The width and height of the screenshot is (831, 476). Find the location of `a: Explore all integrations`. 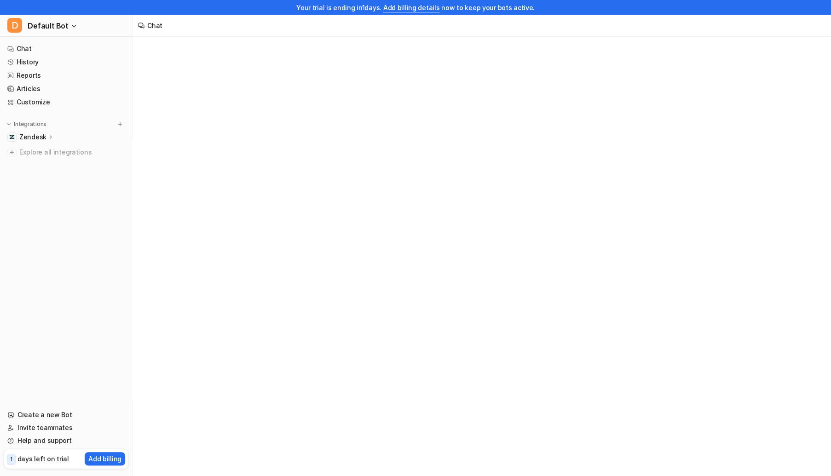

a: Explore all integrations is located at coordinates (66, 152).